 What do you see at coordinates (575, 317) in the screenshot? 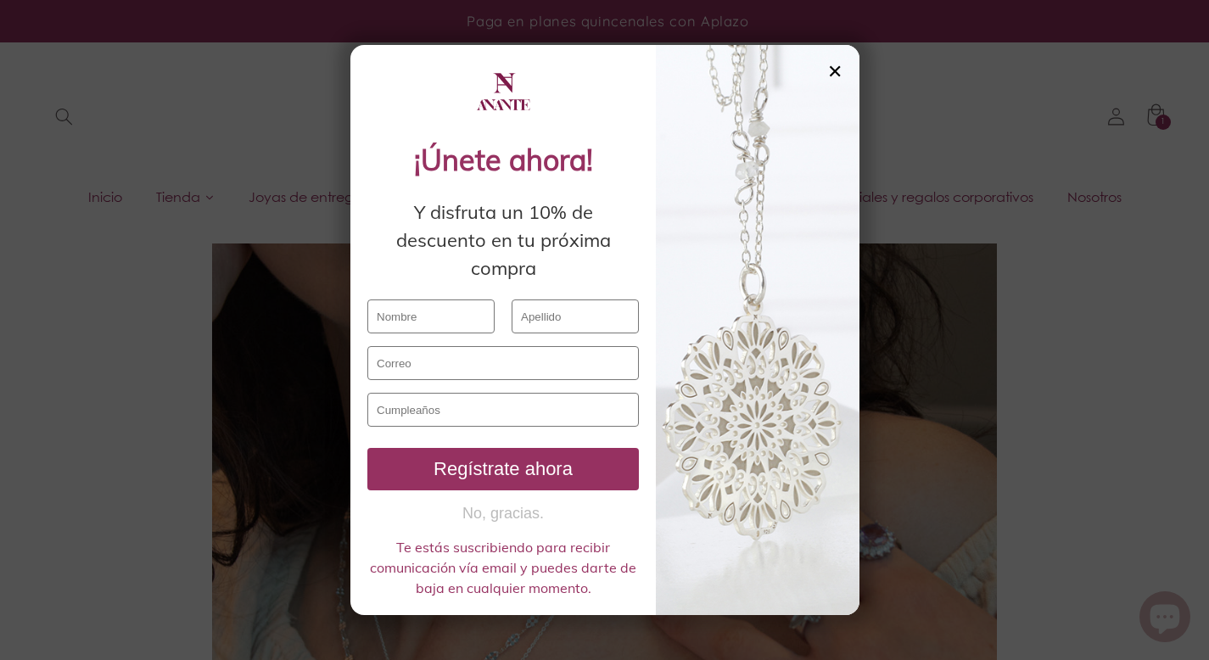
I see `input: Apellido` at bounding box center [575, 317].